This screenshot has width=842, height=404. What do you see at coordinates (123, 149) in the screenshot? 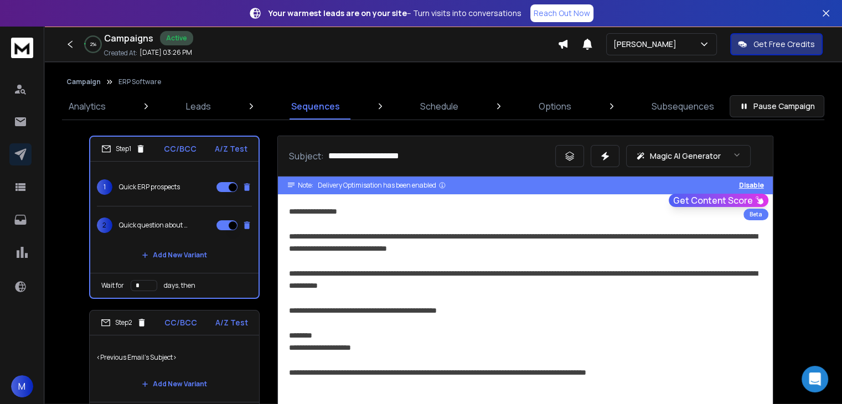
I see `div: Step 1` at bounding box center [123, 149].